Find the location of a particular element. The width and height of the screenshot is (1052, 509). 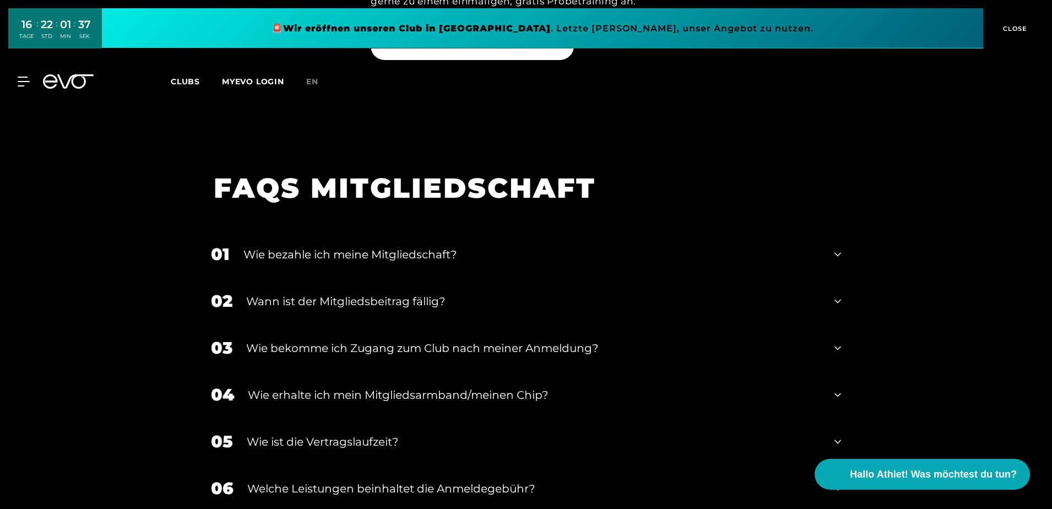

h1: FAQS MITGLIEDSCHAFT is located at coordinates (519, 188).